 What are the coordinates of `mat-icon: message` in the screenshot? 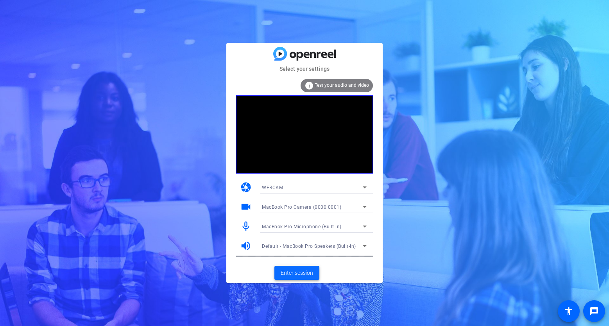 It's located at (594, 311).